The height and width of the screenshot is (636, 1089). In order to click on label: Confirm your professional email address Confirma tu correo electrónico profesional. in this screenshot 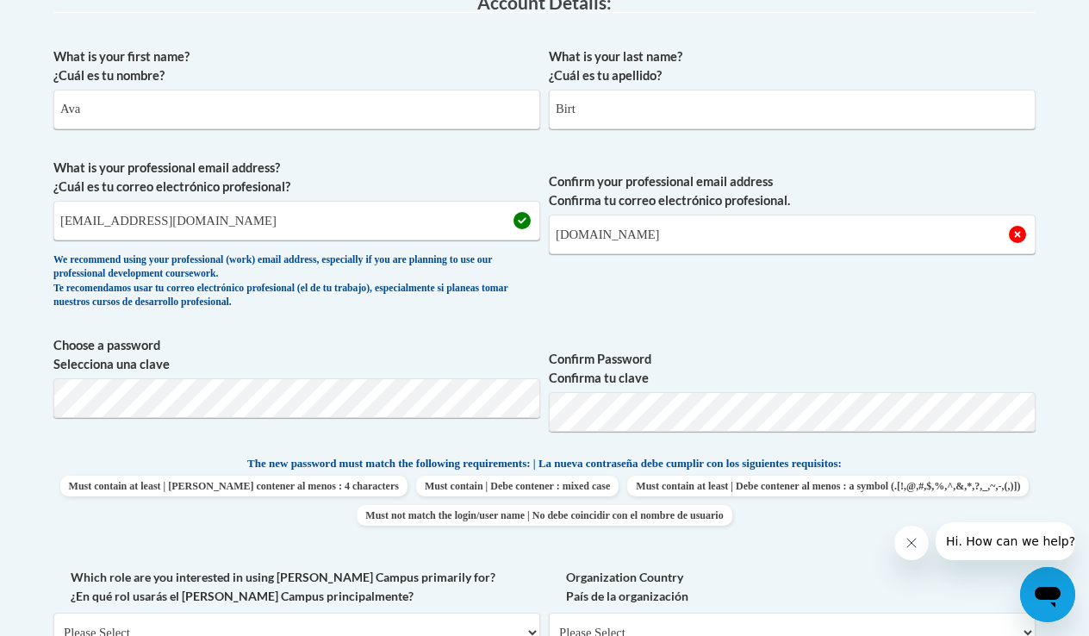, I will do `click(792, 191)`.